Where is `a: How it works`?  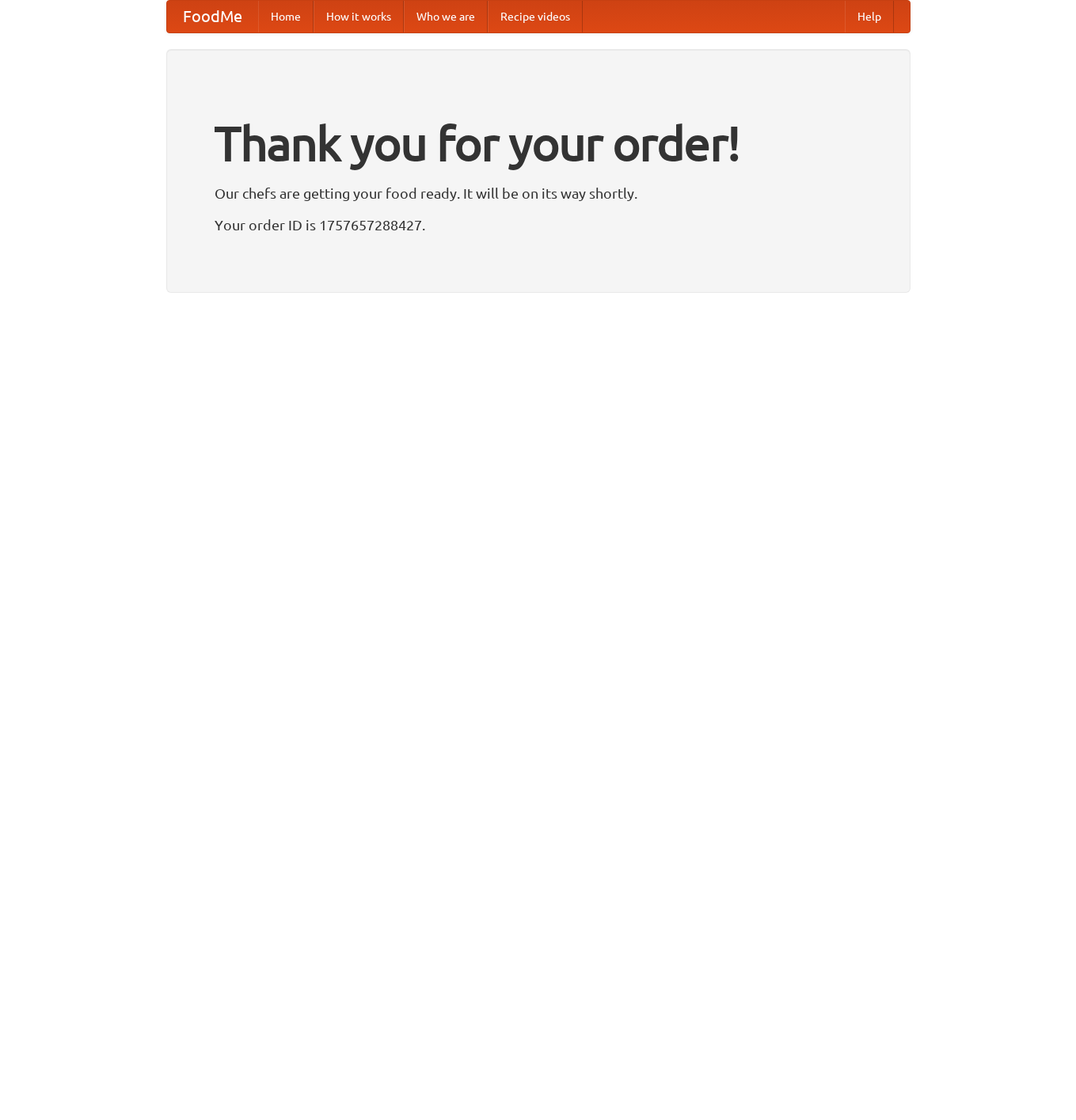 a: How it works is located at coordinates (359, 17).